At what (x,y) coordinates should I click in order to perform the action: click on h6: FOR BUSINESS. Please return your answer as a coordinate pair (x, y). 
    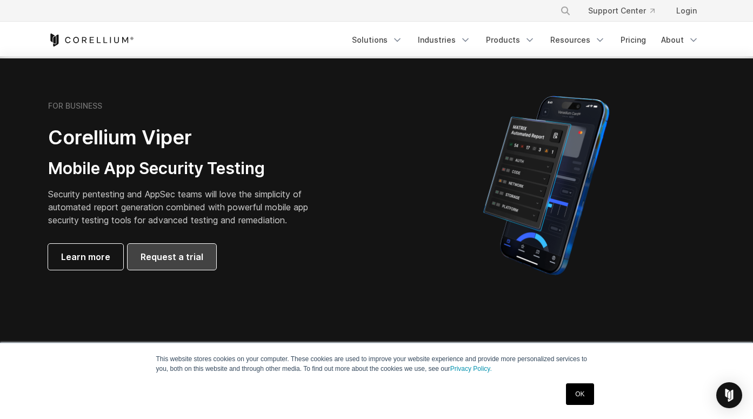
    Looking at the image, I should click on (75, 106).